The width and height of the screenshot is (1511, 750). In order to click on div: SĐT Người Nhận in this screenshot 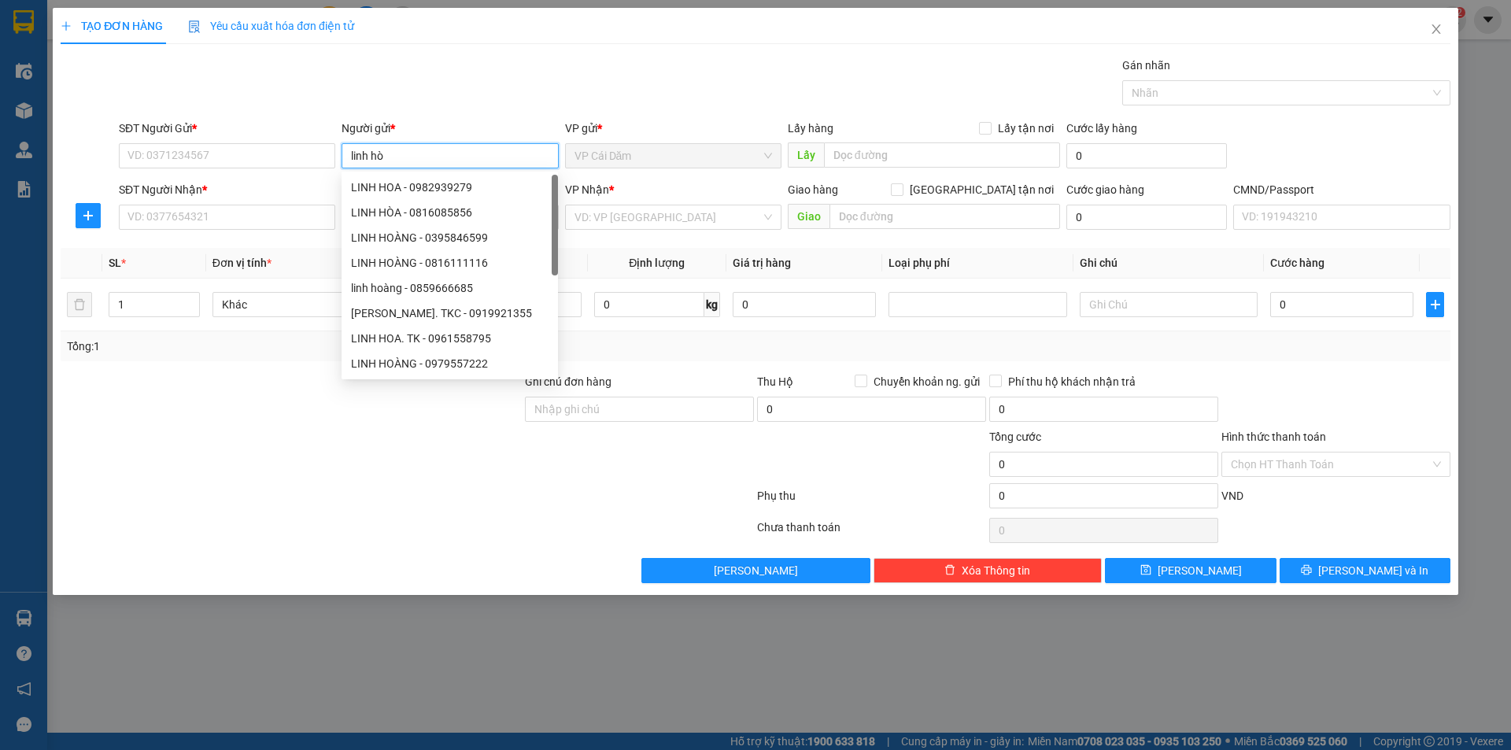, I will do `click(227, 190)`.